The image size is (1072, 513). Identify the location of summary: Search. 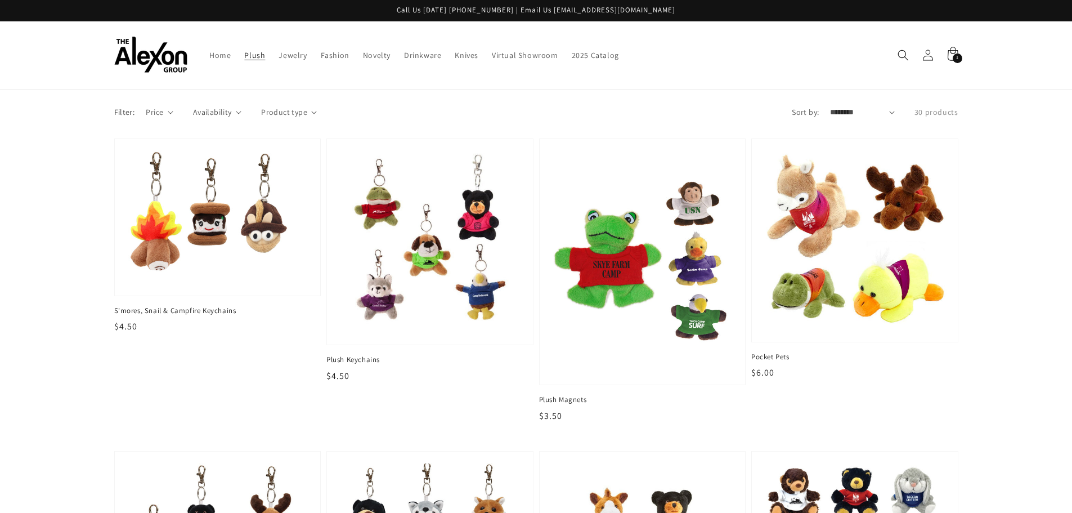
(903, 55).